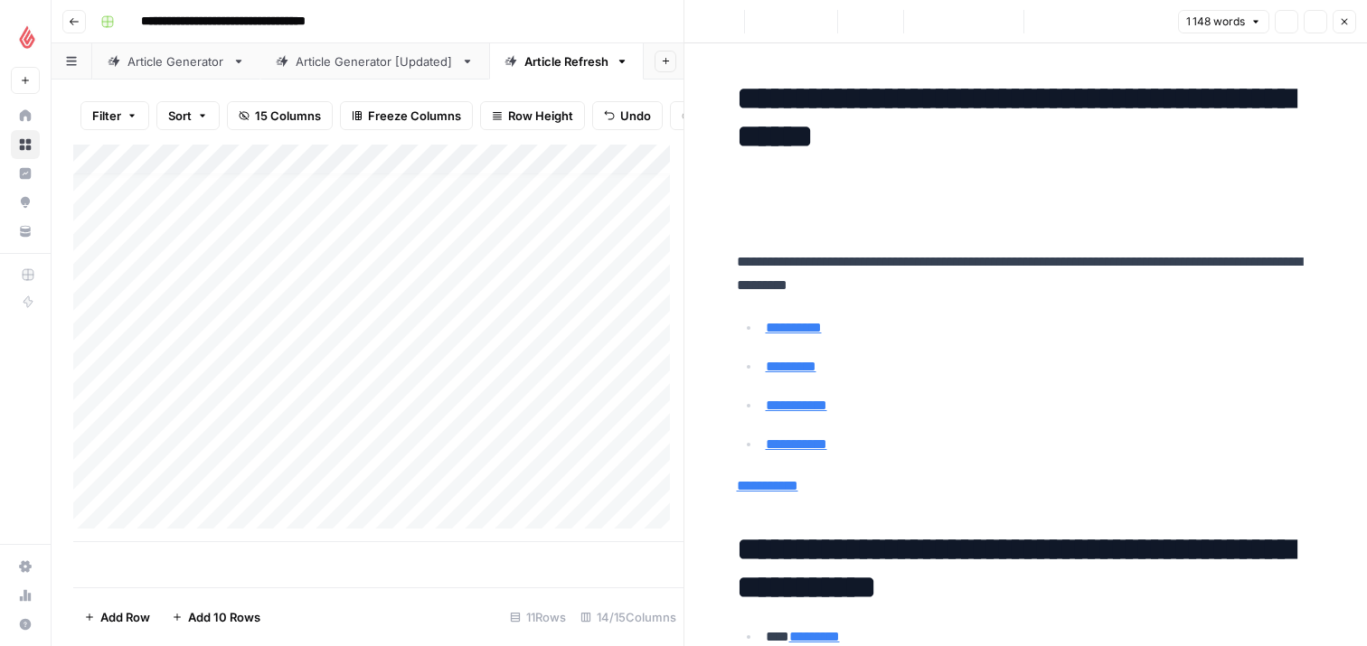  I want to click on a: Browse, so click(25, 145).